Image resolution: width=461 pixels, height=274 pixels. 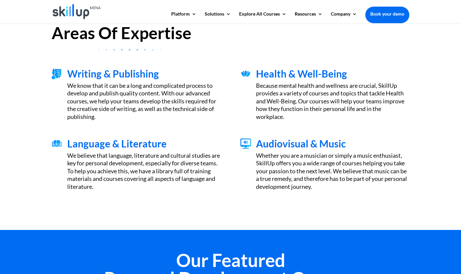 I want to click on span: Audiovisual & Music, so click(x=301, y=143).